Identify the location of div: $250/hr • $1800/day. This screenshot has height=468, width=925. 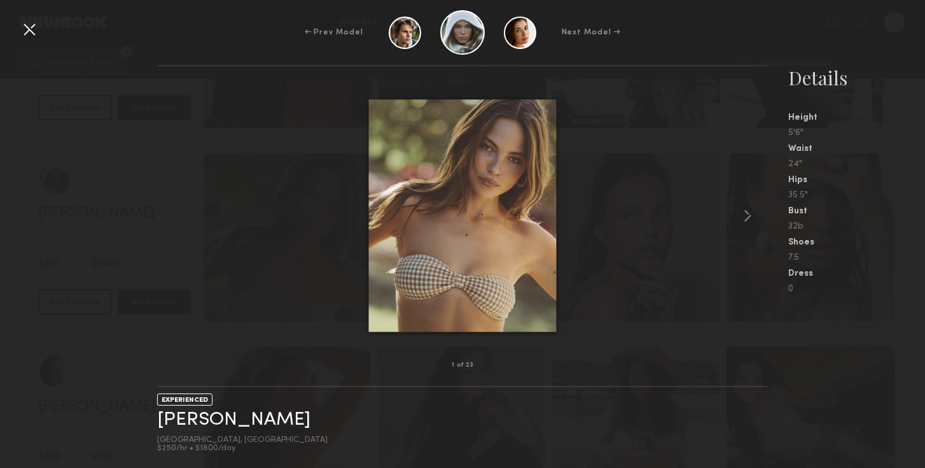
(242, 448).